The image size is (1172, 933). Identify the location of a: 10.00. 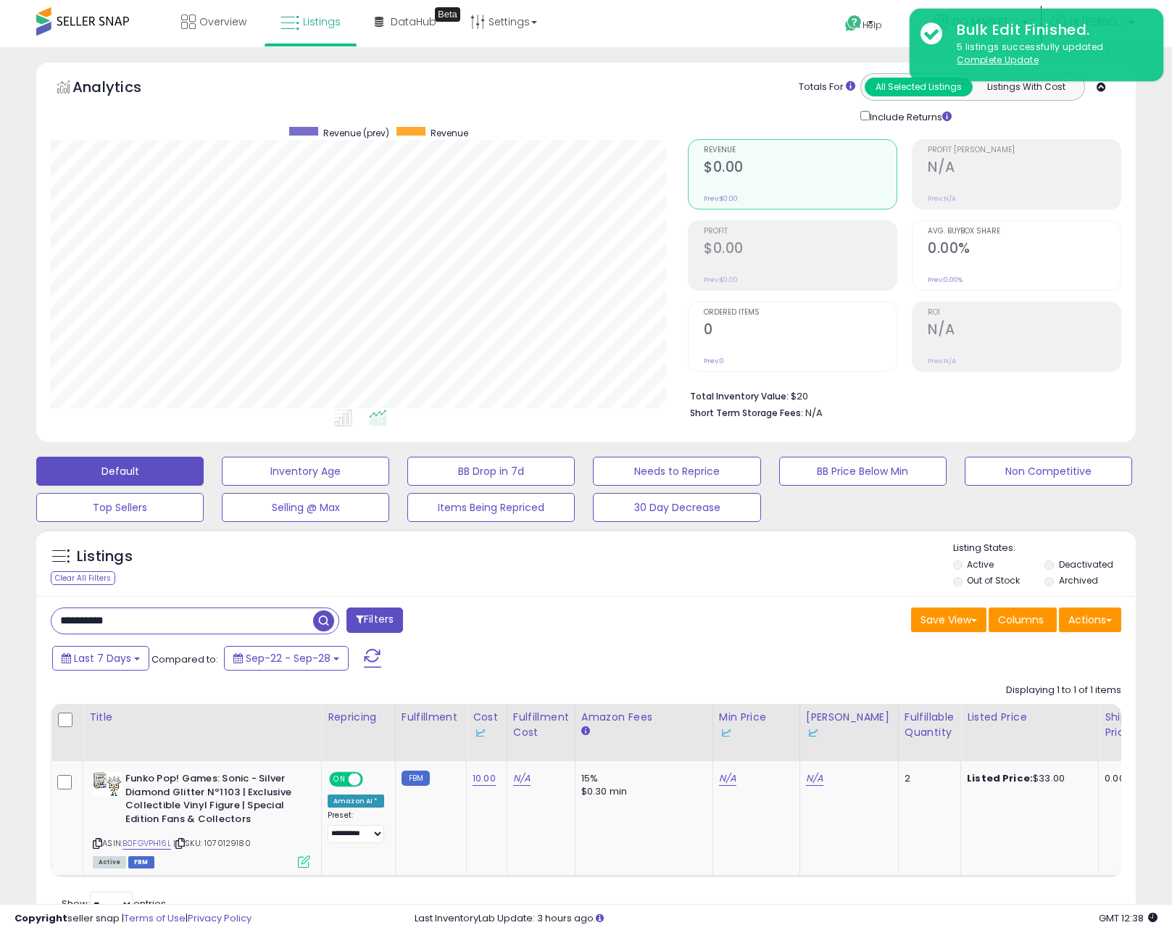
(484, 778).